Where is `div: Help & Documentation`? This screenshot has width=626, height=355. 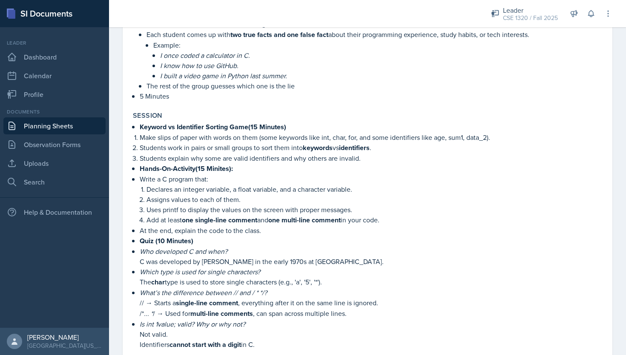 div: Help & Documentation is located at coordinates (54, 212).